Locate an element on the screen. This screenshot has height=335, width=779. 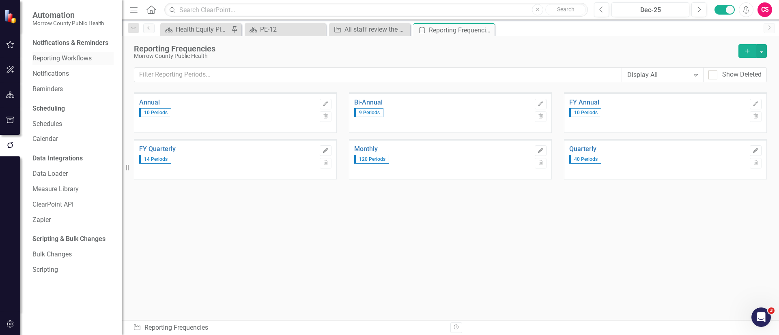
a: Data Loader is located at coordinates (73, 174).